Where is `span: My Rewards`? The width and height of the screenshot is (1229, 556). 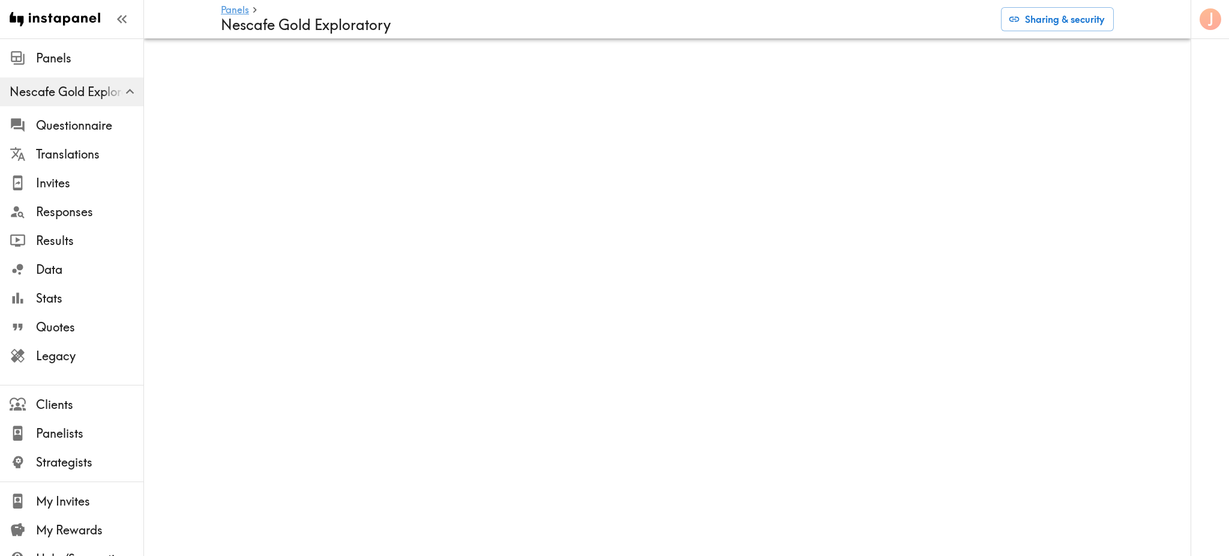 span: My Rewards is located at coordinates (89, 530).